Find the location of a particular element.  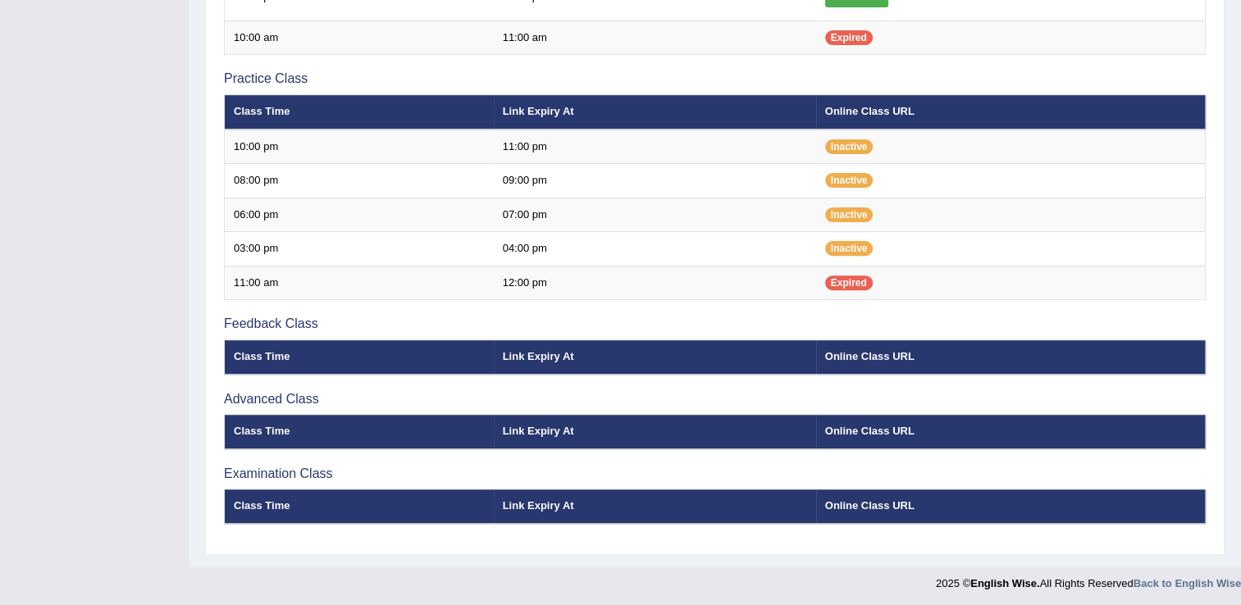

td: 03:00 pm is located at coordinates (359, 249).